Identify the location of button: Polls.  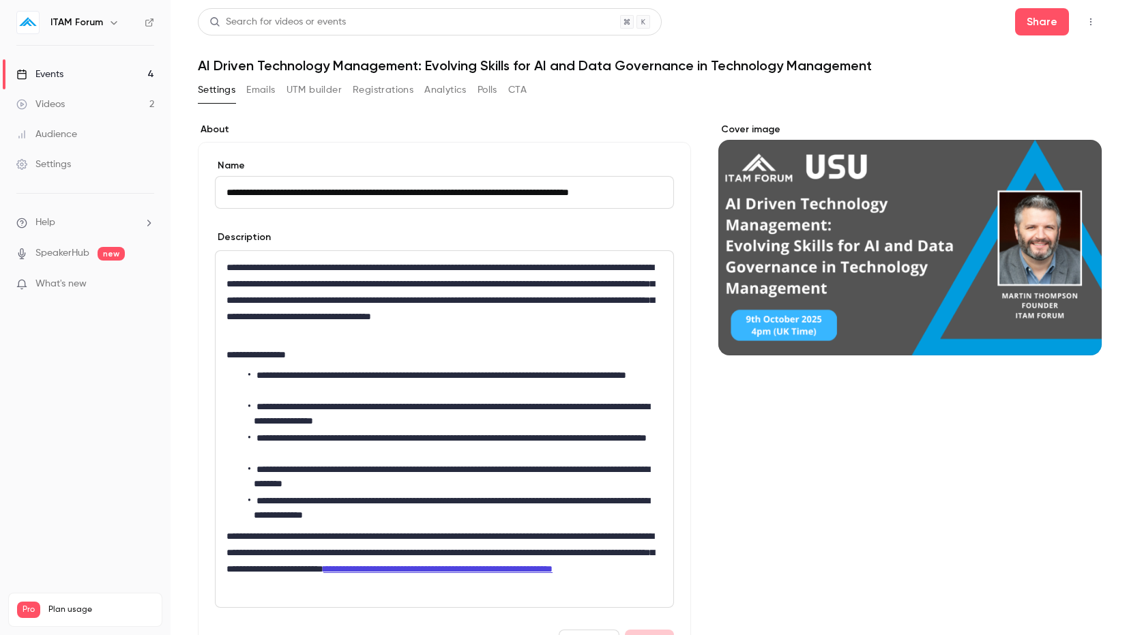
(487, 90).